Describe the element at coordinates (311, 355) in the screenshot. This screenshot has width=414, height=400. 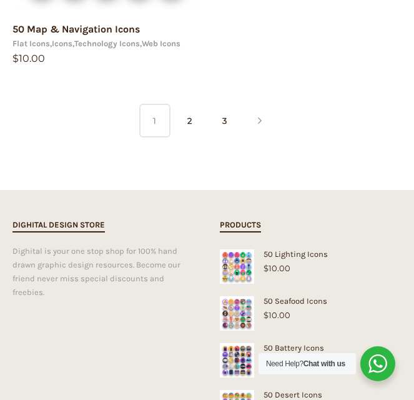
I see `a: 50 Battery Icons$10.00` at that location.